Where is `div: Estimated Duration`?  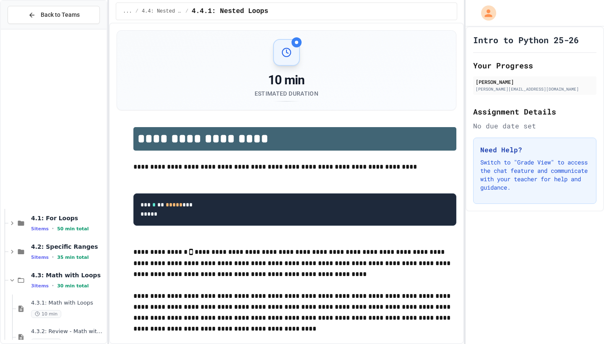 div: Estimated Duration is located at coordinates (287, 94).